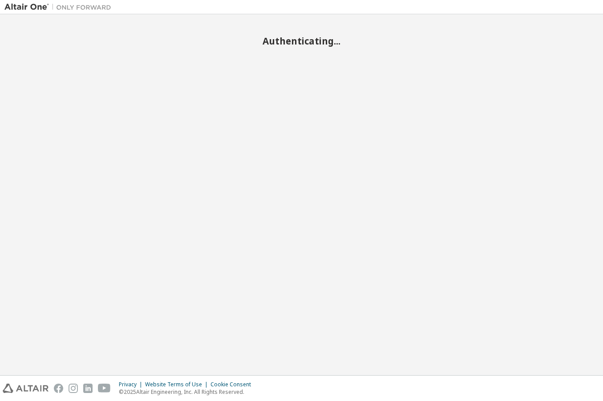 This screenshot has width=603, height=401. What do you see at coordinates (60, 7) in the screenshot?
I see `img: Altair One` at bounding box center [60, 7].